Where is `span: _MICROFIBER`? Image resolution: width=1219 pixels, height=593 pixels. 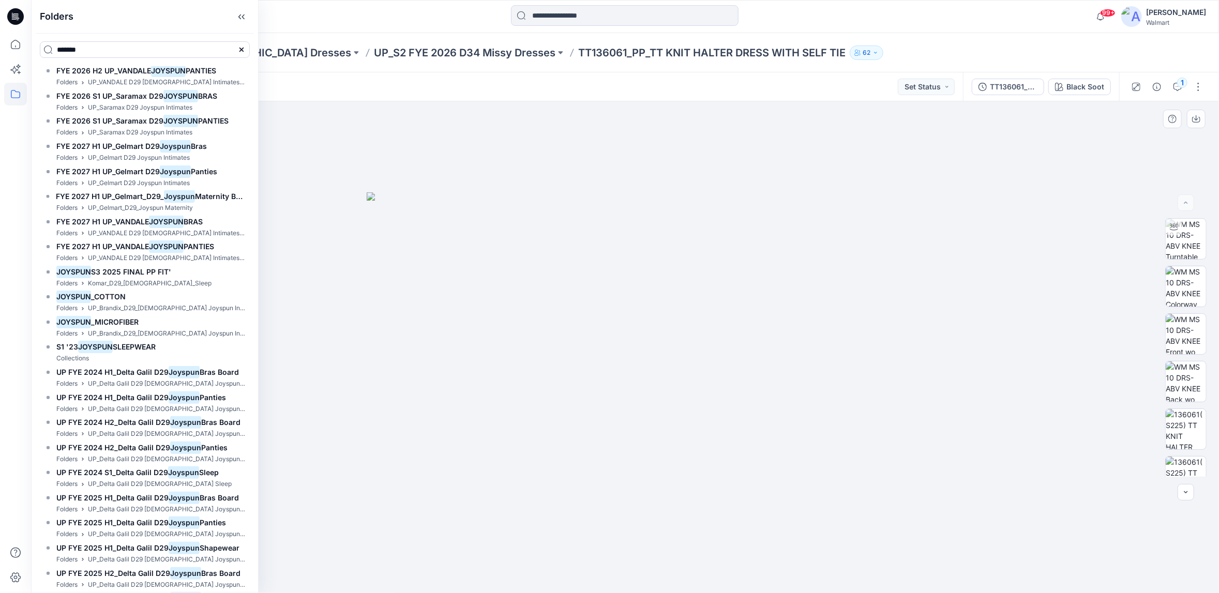
span: _MICROFIBER is located at coordinates (115, 322).